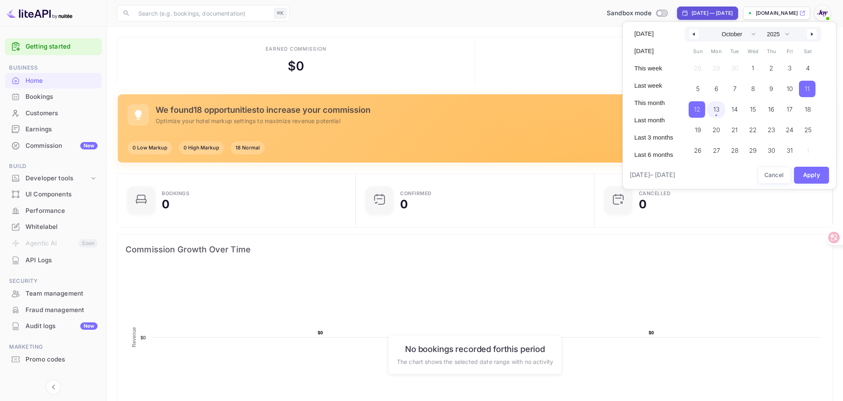  I want to click on button: This month, so click(654, 103).